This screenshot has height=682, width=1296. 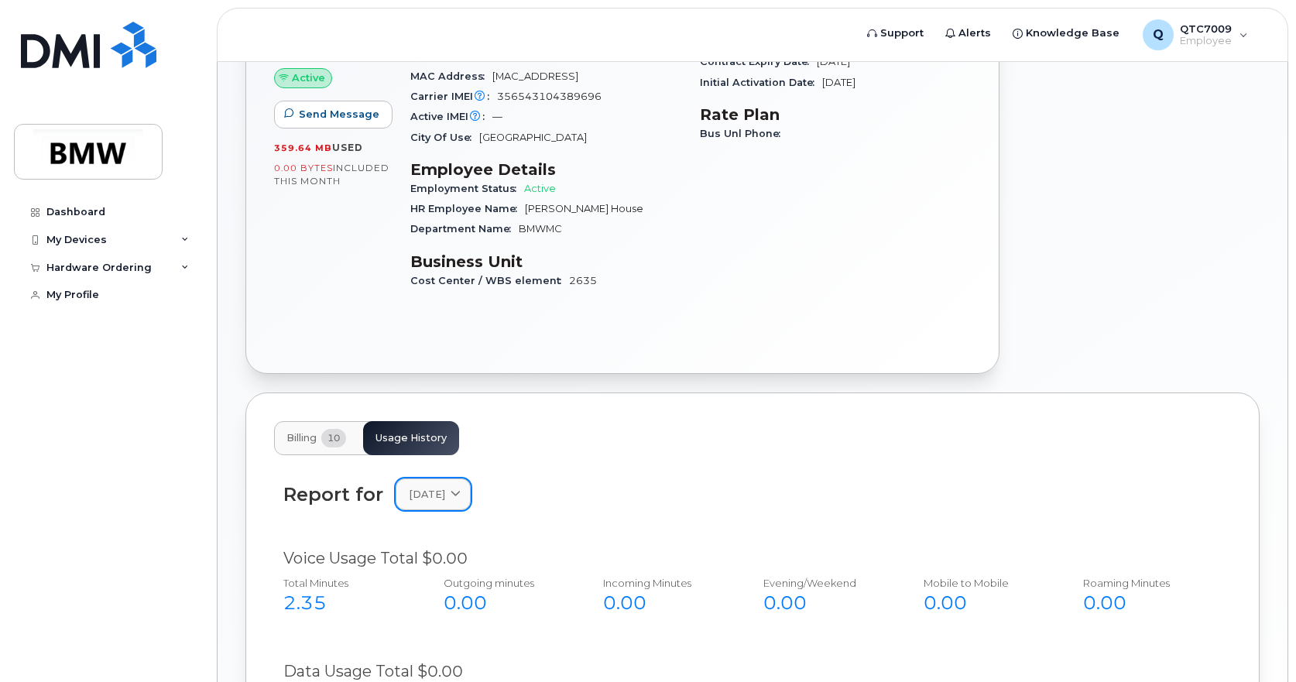 What do you see at coordinates (835, 115) in the screenshot?
I see `h3: Rate Plan` at bounding box center [835, 115].